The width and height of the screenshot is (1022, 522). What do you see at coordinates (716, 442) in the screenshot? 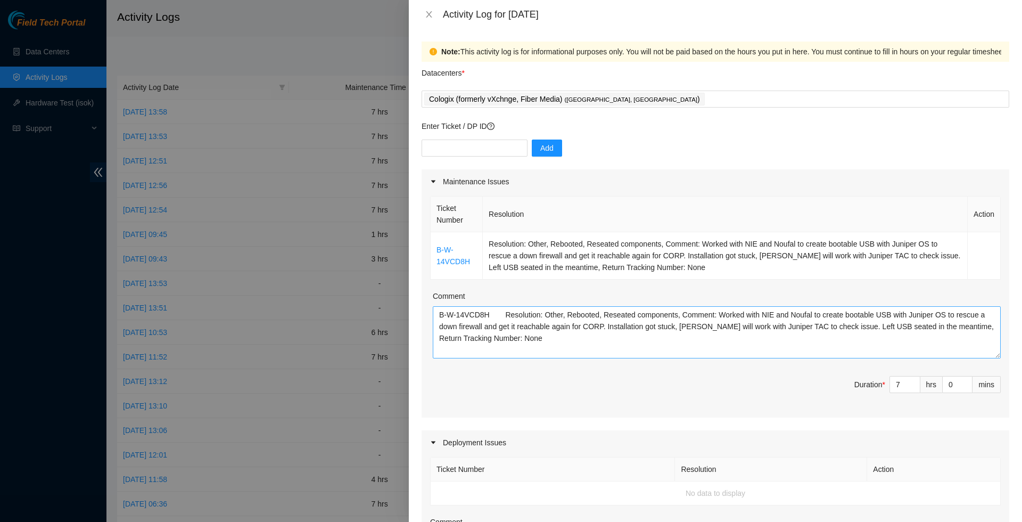
I see `div: Deployment Issues` at bounding box center [716, 442].